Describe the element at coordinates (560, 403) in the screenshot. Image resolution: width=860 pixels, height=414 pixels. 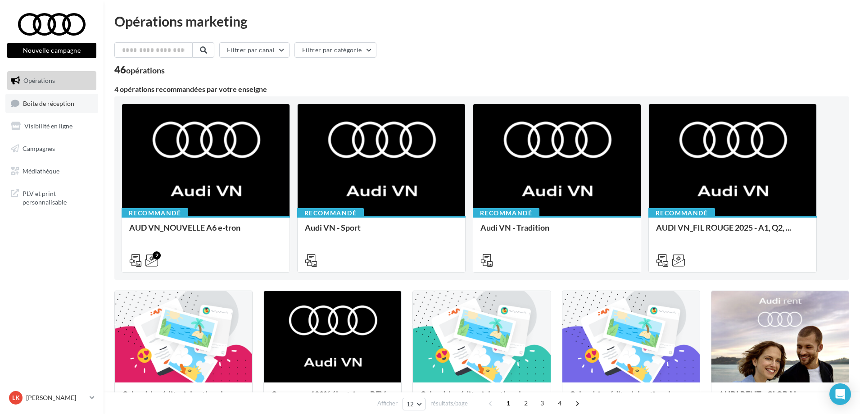
I see `span: 4` at that location.